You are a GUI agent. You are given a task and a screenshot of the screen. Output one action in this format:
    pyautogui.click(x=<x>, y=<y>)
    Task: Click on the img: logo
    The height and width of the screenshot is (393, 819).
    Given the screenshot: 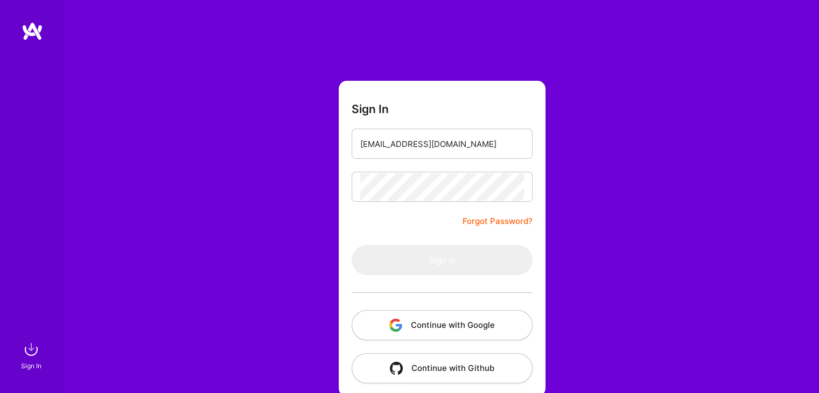 What is the action you would take?
    pyautogui.click(x=32, y=31)
    